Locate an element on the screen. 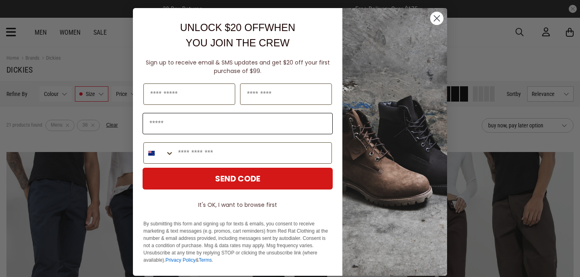  button: Search Countries is located at coordinates (159, 153).